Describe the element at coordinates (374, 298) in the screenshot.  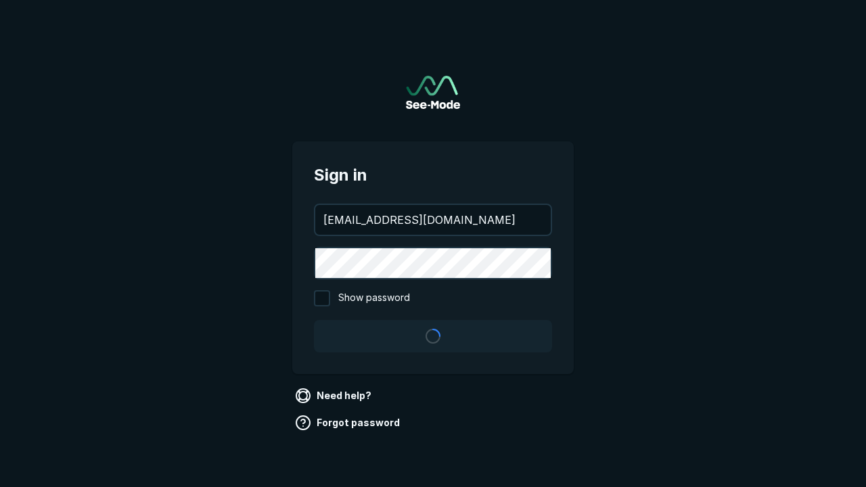
I see `span: Show password` at that location.